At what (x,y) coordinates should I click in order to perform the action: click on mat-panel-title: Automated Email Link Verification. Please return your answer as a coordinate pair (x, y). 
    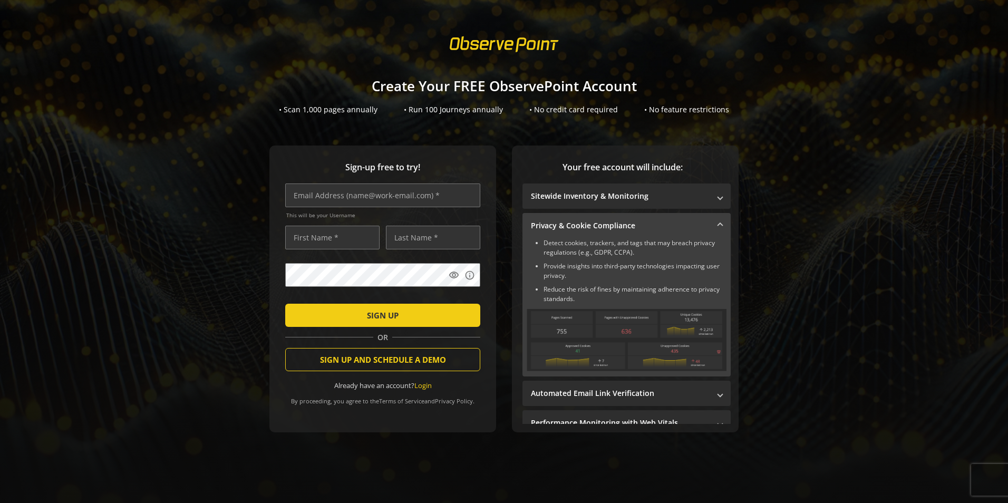
    Looking at the image, I should click on (620, 393).